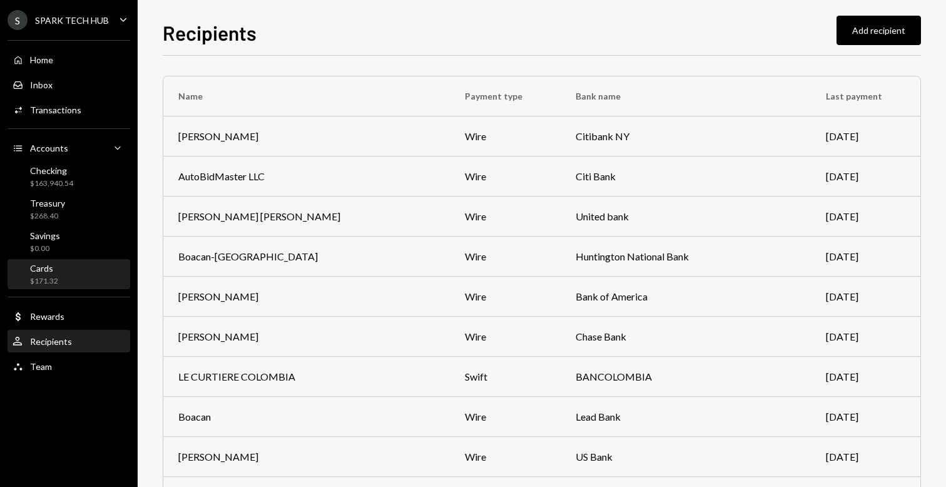 The height and width of the screenshot is (487, 946). What do you see at coordinates (51, 183) in the screenshot?
I see `div: $163,940.54` at bounding box center [51, 183].